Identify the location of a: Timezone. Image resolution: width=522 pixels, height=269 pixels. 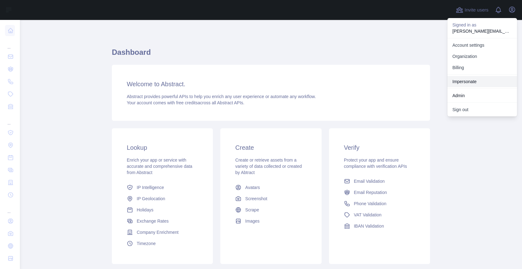
(162, 243).